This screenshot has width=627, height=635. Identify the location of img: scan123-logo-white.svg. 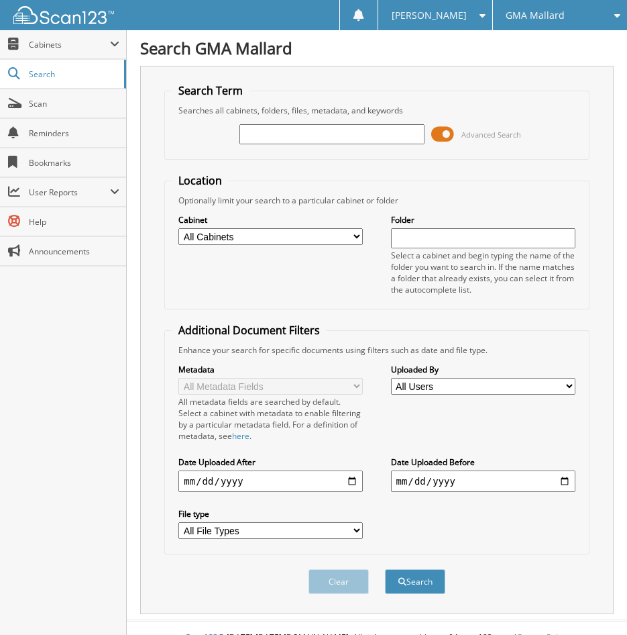
(64, 15).